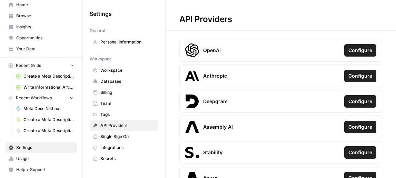 This screenshot has width=396, height=178. What do you see at coordinates (128, 126) in the screenshot?
I see `span: API Providers` at bounding box center [128, 126].